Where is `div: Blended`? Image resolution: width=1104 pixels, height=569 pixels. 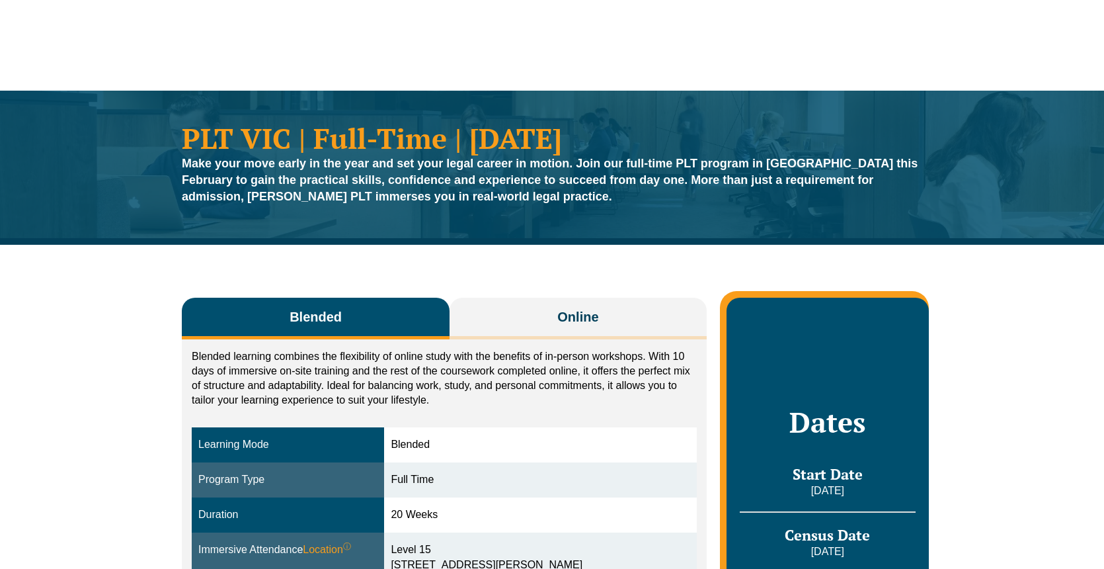
div: Blended is located at coordinates (540, 444).